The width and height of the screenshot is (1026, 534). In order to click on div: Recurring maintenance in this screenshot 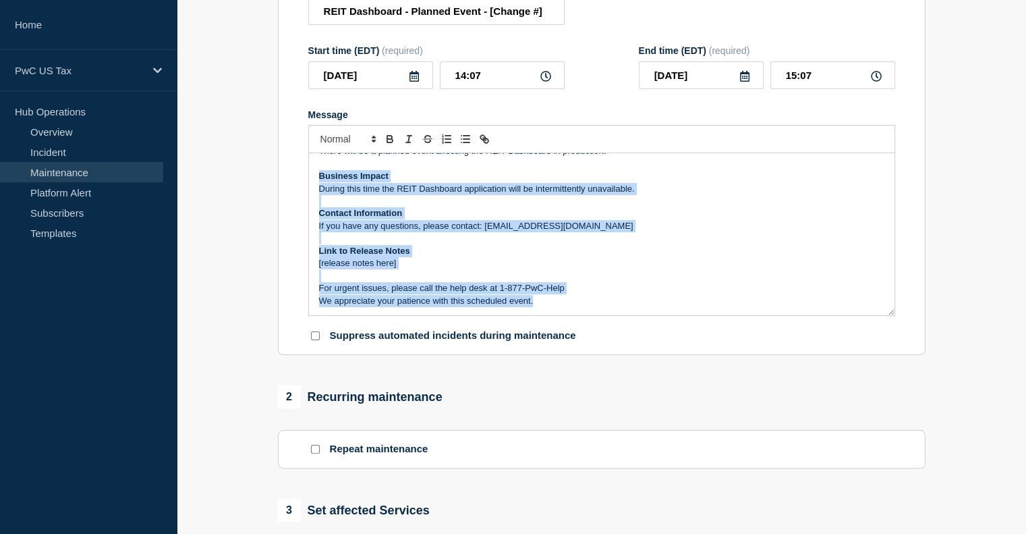, I will do `click(360, 397)`.